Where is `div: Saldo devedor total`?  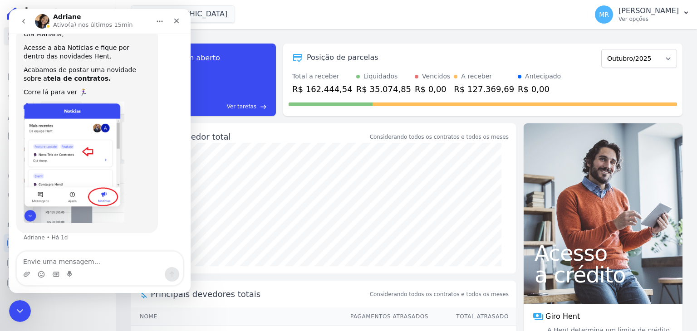 div: Saldo devedor total is located at coordinates (259, 137).